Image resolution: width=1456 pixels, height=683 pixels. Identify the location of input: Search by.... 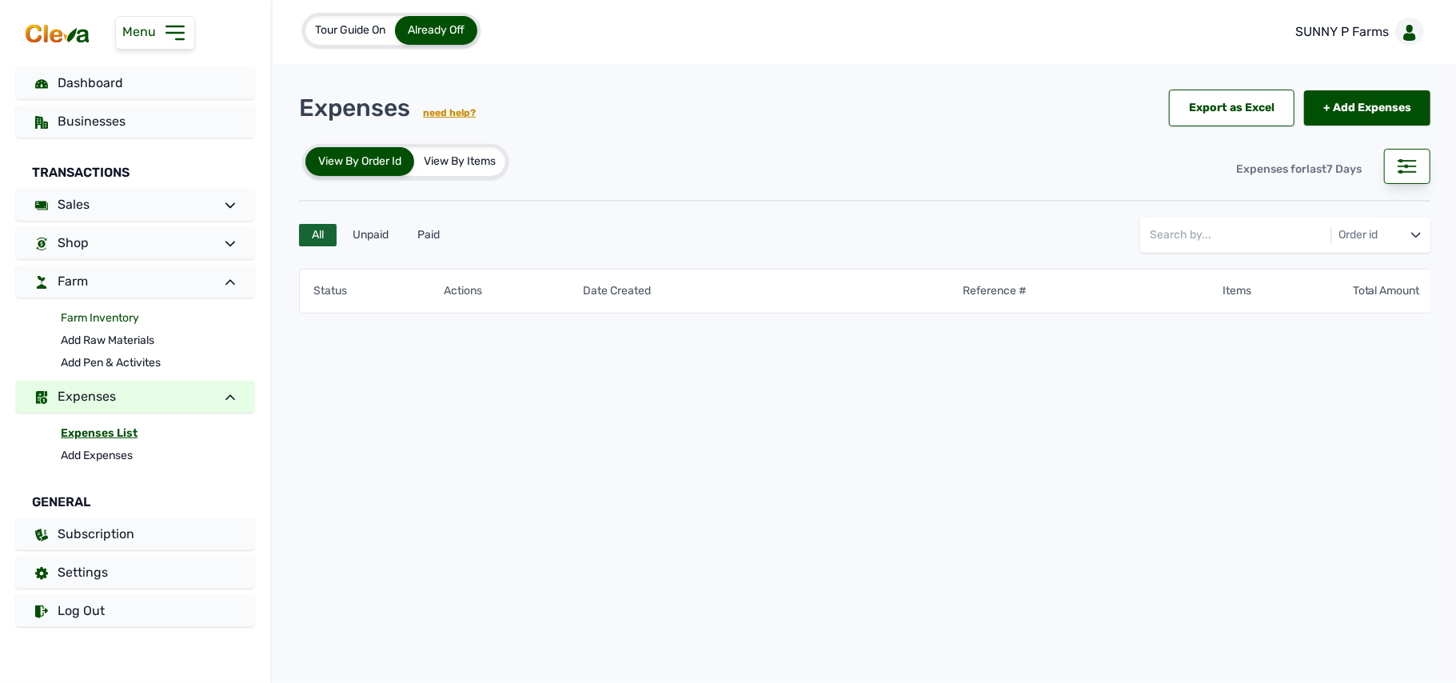
(1265, 235).